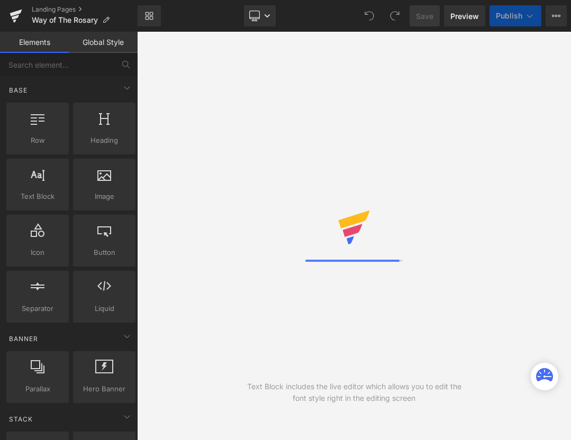 Image resolution: width=571 pixels, height=440 pixels. I want to click on span: Stack, so click(21, 419).